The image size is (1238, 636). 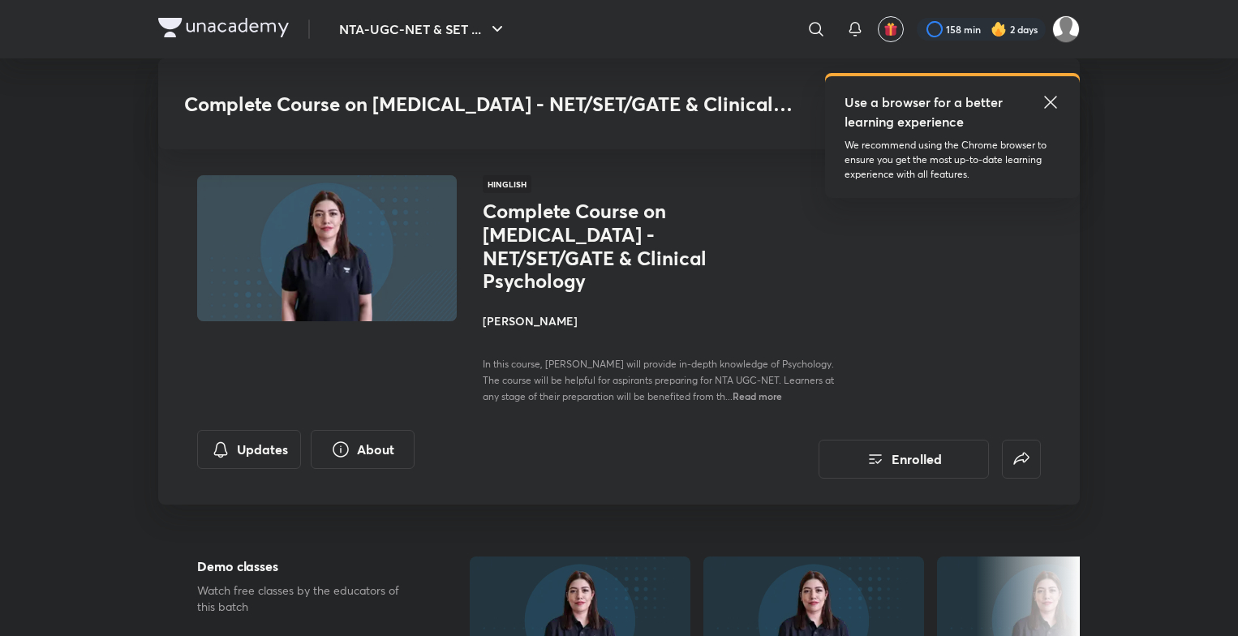 What do you see at coordinates (507, 184) in the screenshot?
I see `span: Hinglish` at bounding box center [507, 184].